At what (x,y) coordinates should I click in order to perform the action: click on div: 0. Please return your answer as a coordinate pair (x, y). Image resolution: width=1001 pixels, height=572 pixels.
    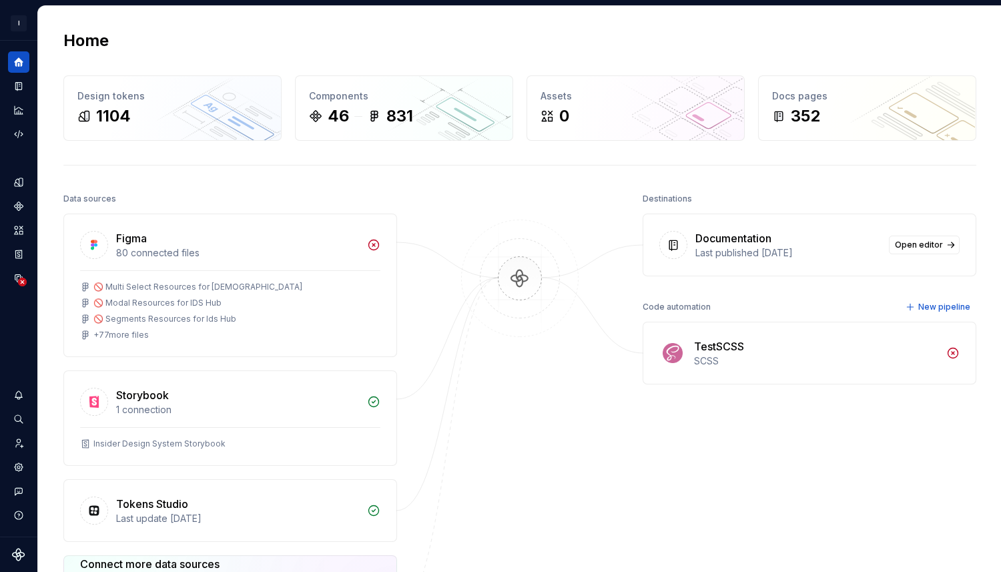
    Looking at the image, I should click on (564, 116).